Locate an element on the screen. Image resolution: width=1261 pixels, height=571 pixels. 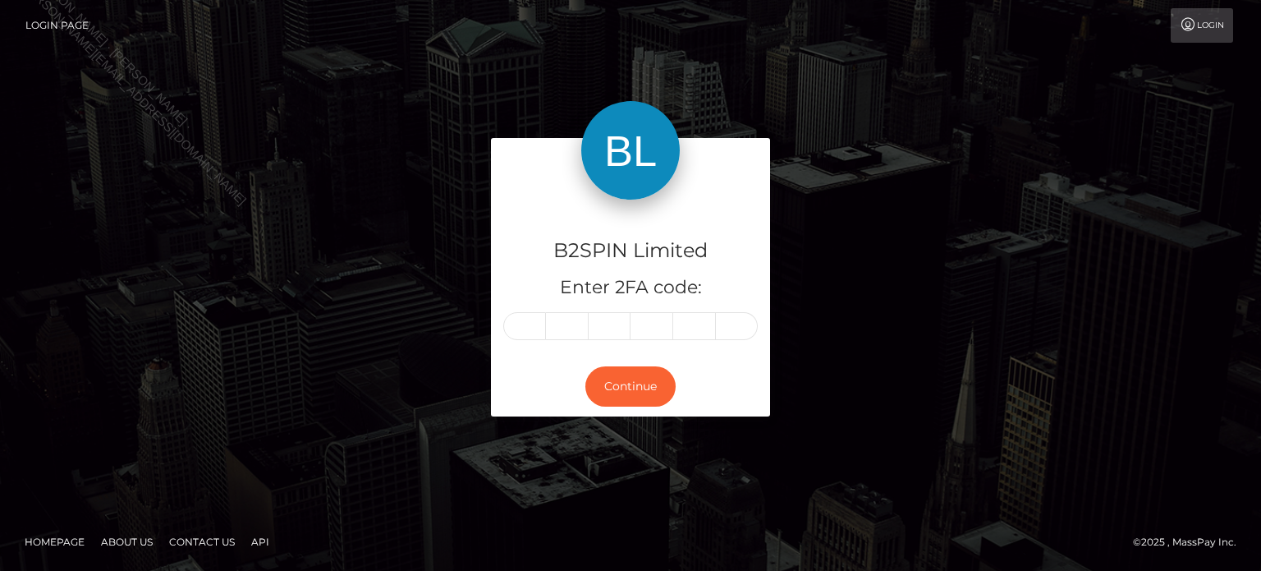
a: API is located at coordinates (260, 541).